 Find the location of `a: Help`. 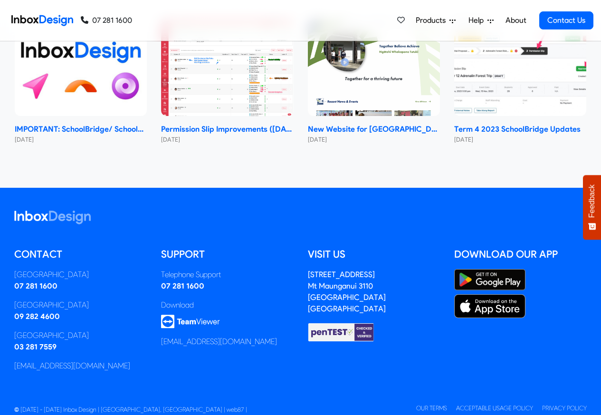

a: Help is located at coordinates (481, 20).